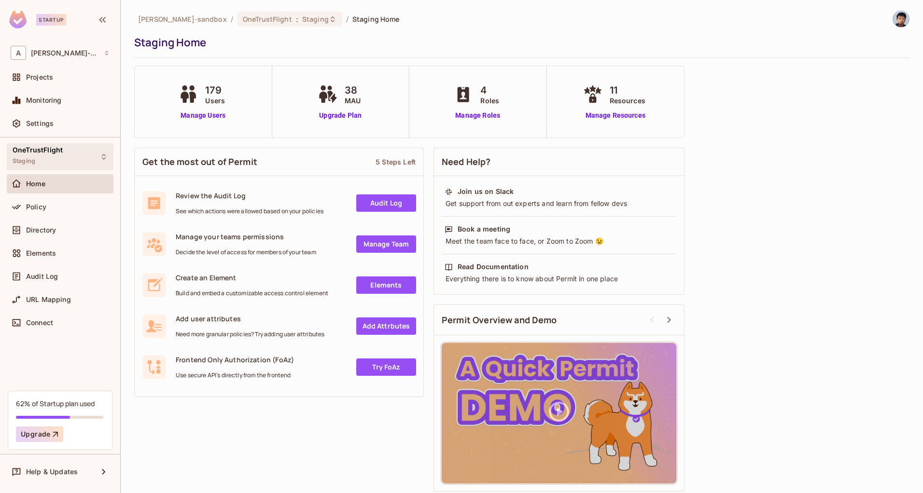 The height and width of the screenshot is (493, 923). Describe the element at coordinates (246, 237) in the screenshot. I see `span: Manage your teams permissions` at that location.